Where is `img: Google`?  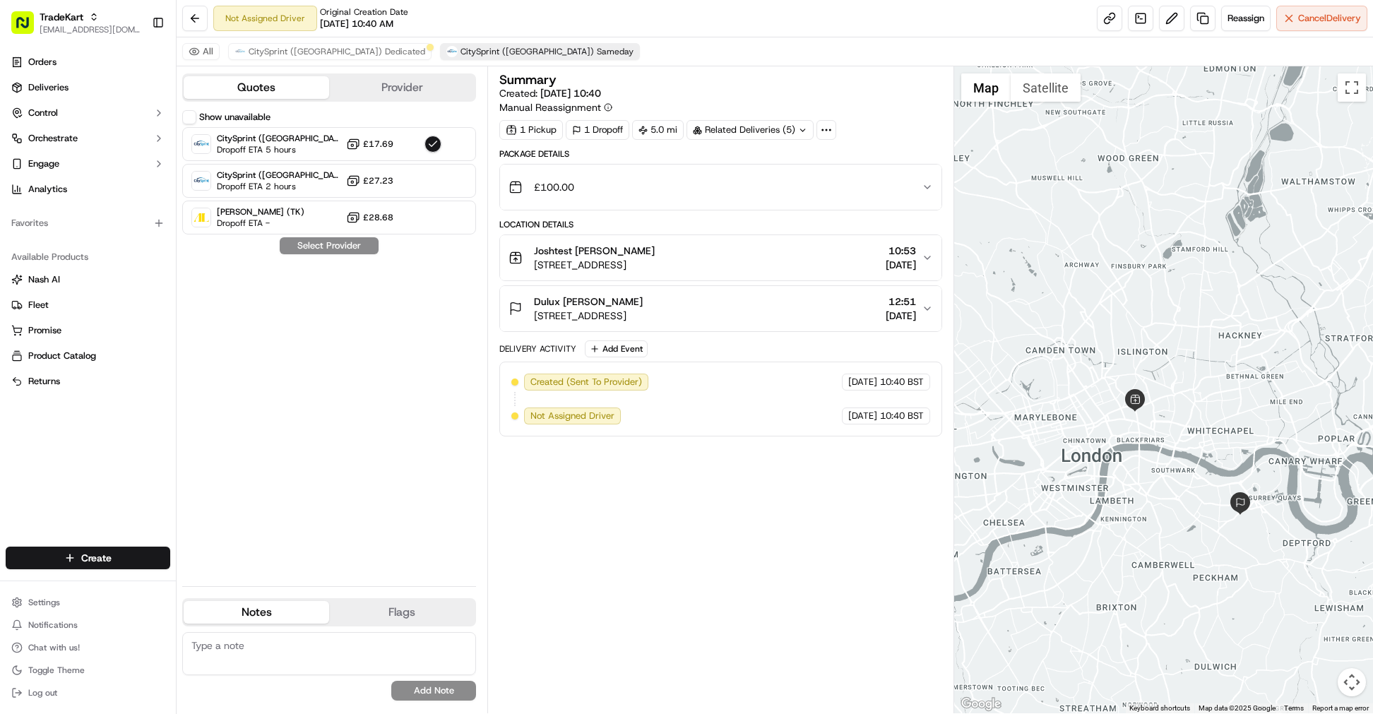
img: Google is located at coordinates (981, 704).